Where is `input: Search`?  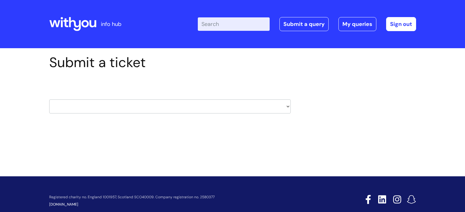
input: Search is located at coordinates (233, 24).